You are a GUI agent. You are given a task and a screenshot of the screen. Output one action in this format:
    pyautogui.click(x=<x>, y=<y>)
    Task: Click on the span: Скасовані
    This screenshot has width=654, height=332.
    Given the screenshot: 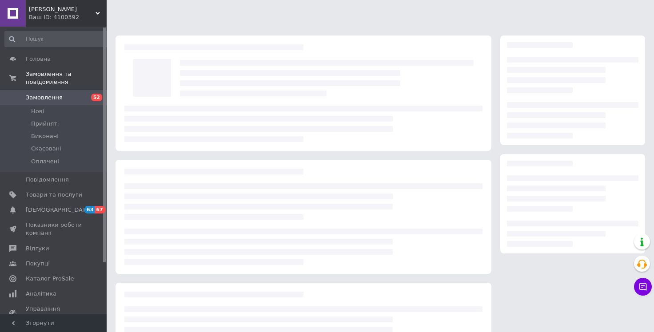 What is the action you would take?
    pyautogui.click(x=46, y=149)
    